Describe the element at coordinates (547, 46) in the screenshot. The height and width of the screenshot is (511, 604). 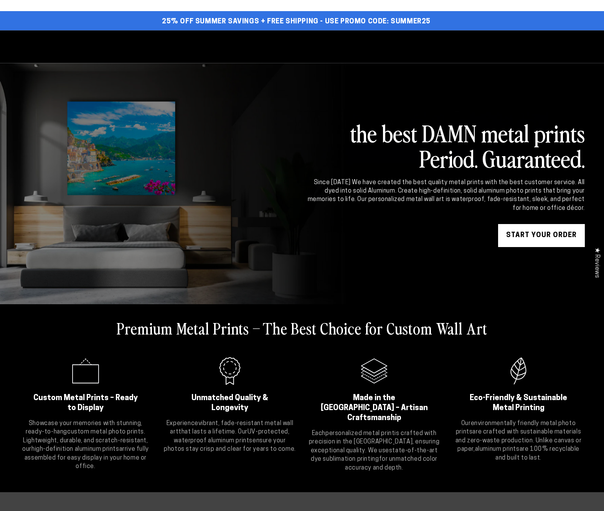
I see `summary: Search our site` at that location.